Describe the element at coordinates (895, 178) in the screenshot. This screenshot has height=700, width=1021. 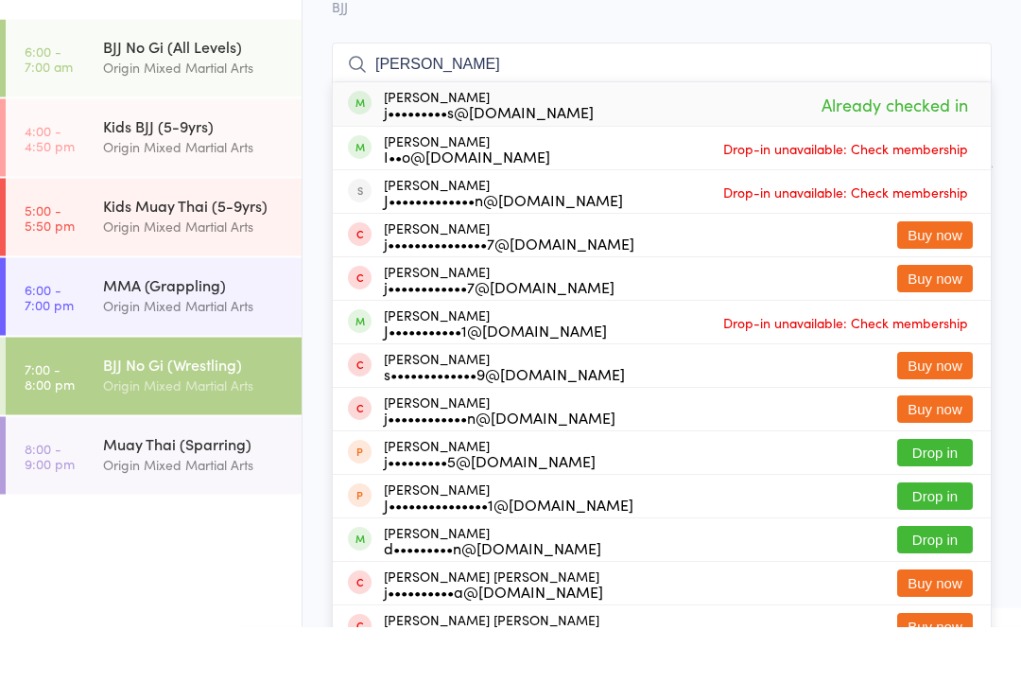
I see `span: Already checked in` at that location.